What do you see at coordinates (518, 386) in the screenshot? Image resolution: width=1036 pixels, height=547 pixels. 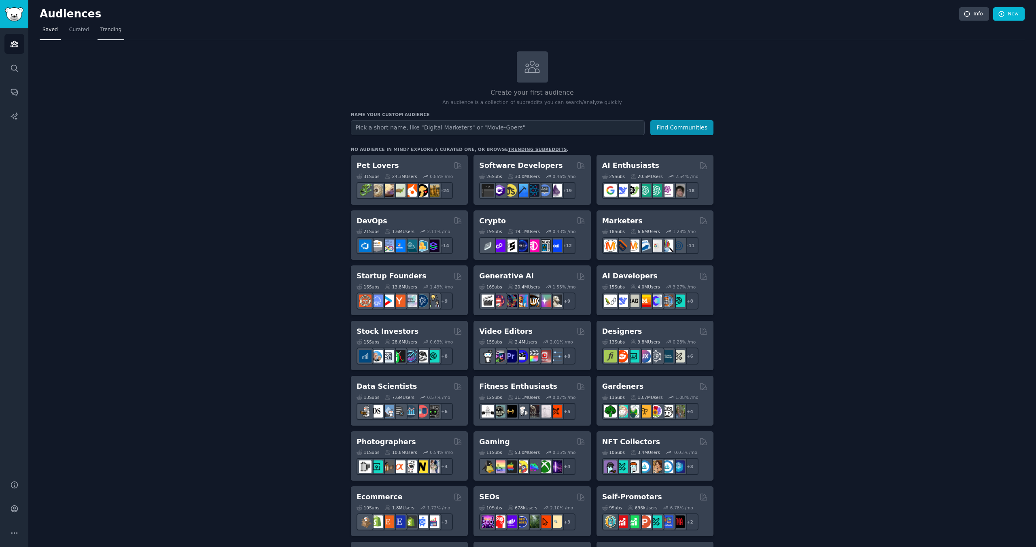 I see `h2: Fitness Enthusiasts` at bounding box center [518, 386].